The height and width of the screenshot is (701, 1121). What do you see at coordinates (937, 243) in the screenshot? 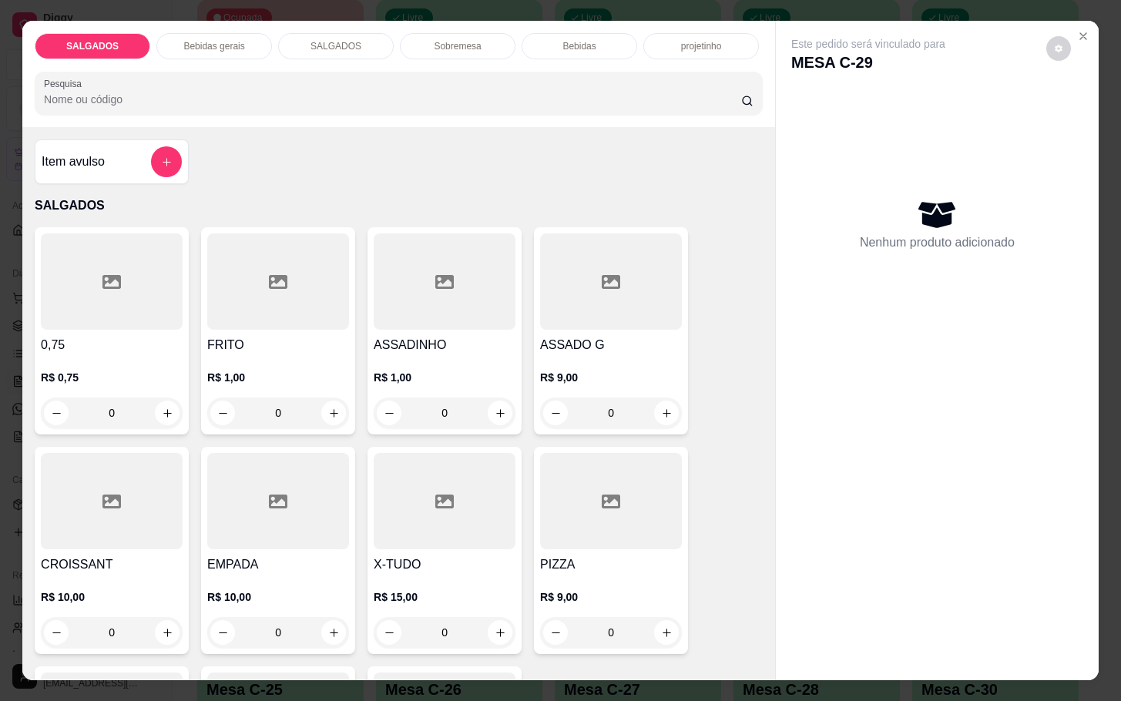
I see `p: Nenhum produto adicionado` at bounding box center [937, 243].